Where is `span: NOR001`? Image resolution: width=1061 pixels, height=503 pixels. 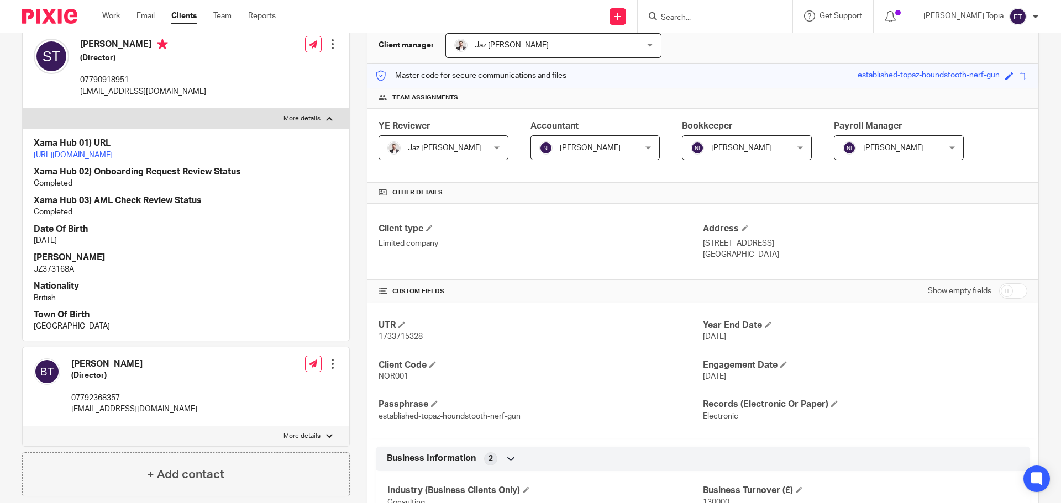 span: NOR001 is located at coordinates (393, 377).